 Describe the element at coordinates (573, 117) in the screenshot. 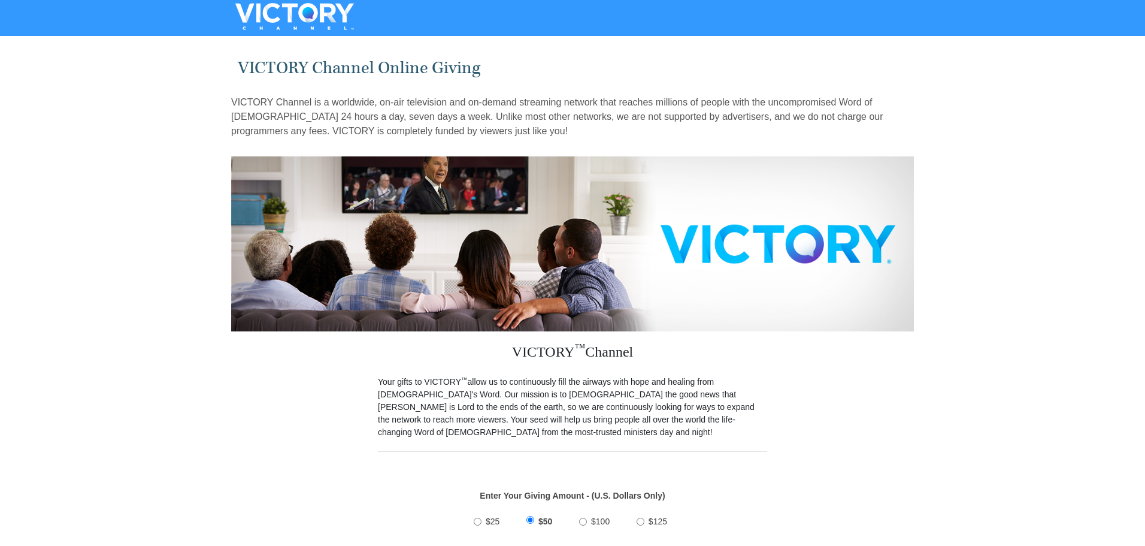

I see `p: VICTORY Channel is a worldwide, on-air television and on-demand streaming network that reaches mi...` at that location.